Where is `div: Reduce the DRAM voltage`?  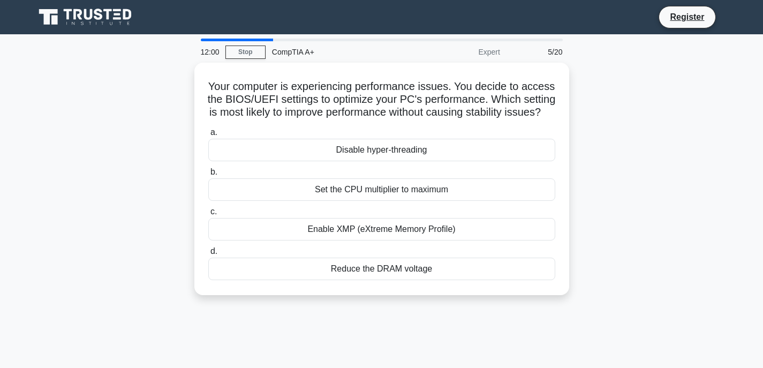
div: Reduce the DRAM voltage is located at coordinates (382, 269).